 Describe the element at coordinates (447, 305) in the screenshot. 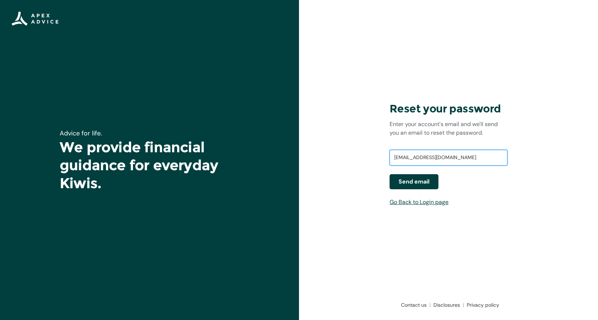

I see `a: Disclosures` at that location.